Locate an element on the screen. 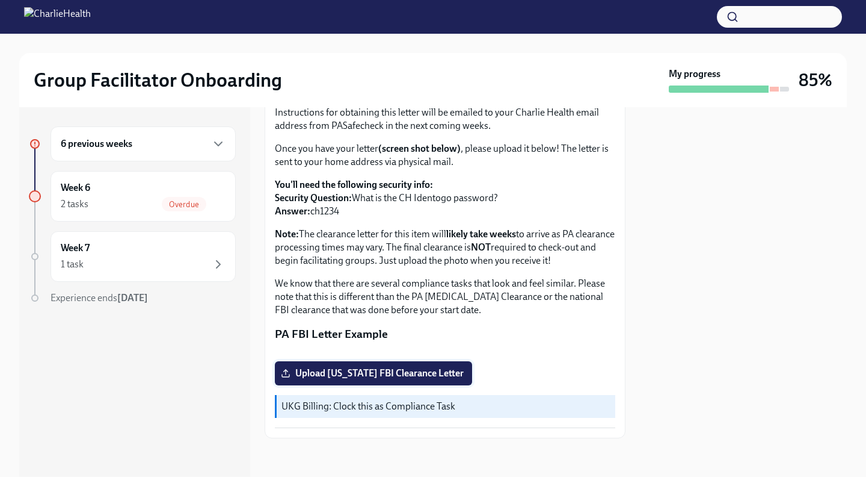  strong: NOT is located at coordinates (481, 247).